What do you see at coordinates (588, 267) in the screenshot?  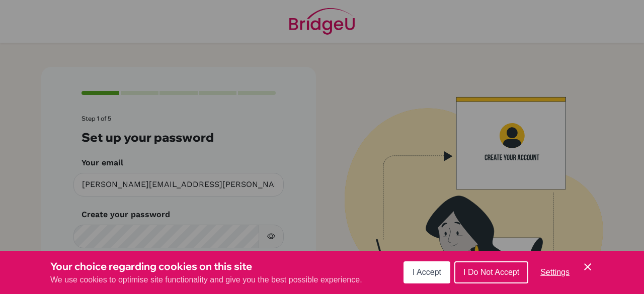 I see `button: Save and close` at bounding box center [588, 267].